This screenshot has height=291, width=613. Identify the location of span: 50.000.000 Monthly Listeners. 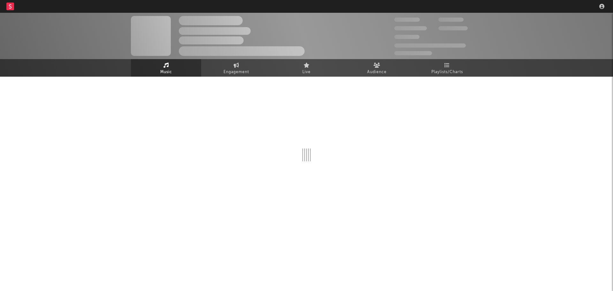
(430, 45).